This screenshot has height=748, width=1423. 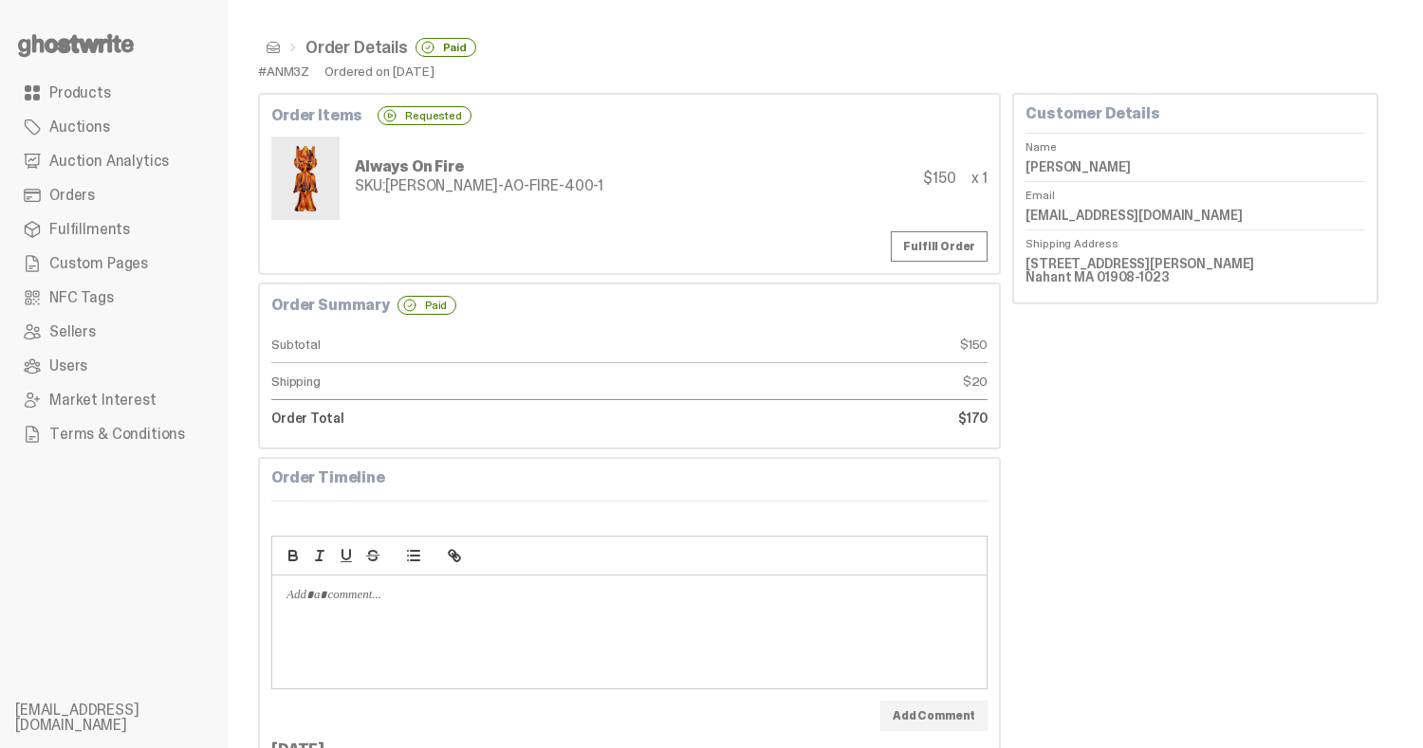 What do you see at coordinates (317, 116) in the screenshot?
I see `b: Order Items` at bounding box center [317, 116].